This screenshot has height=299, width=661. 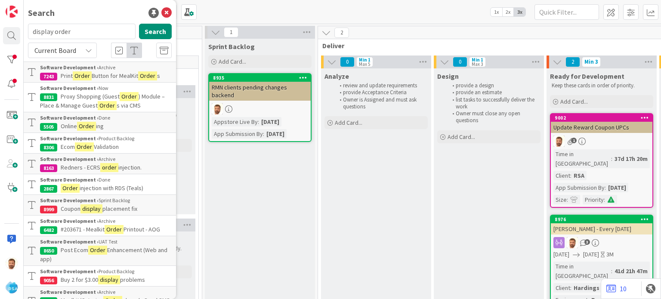 I want to click on span: 2, so click(x=573, y=62).